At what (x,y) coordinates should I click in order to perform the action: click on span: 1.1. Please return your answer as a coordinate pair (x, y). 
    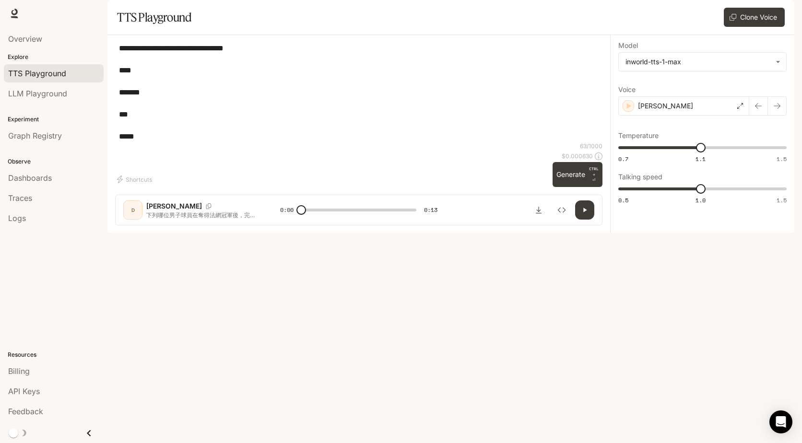
    Looking at the image, I should click on (700, 159).